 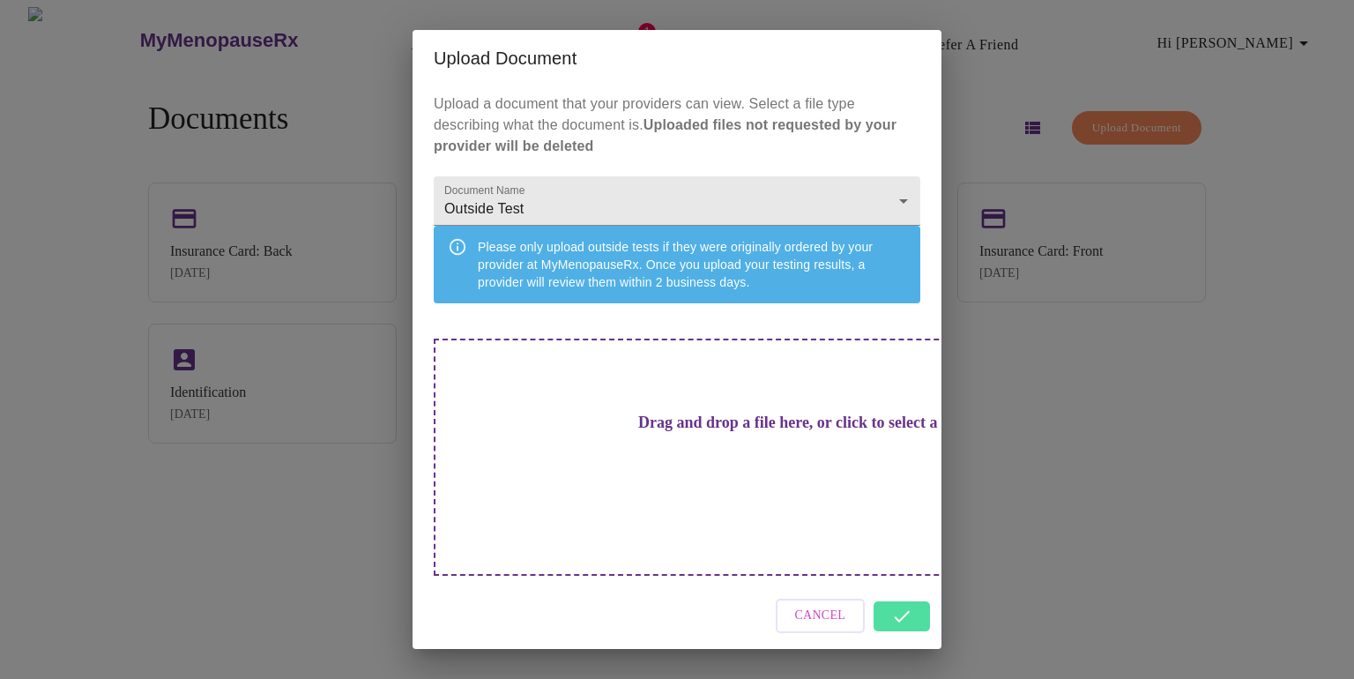 I want to click on strong: Uploaded files not requested by your provider will be deleted, so click(x=665, y=135).